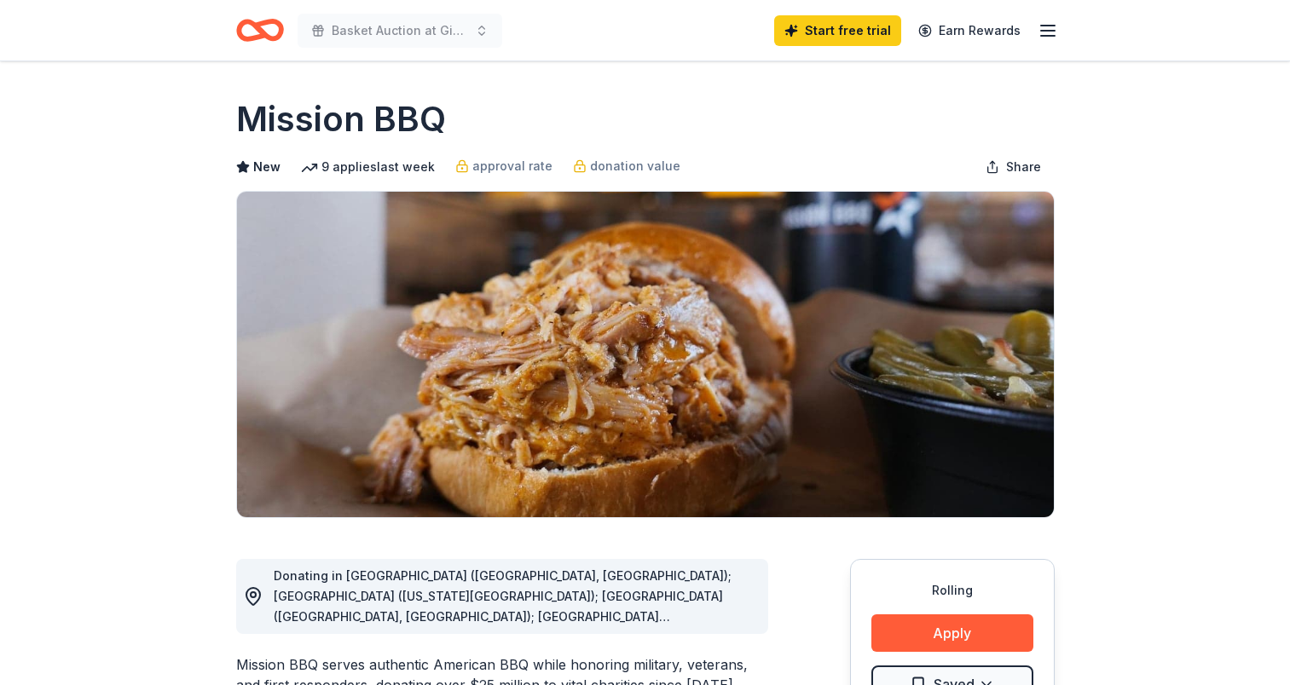 This screenshot has width=1290, height=685. I want to click on h1: Mission BBQ, so click(341, 119).